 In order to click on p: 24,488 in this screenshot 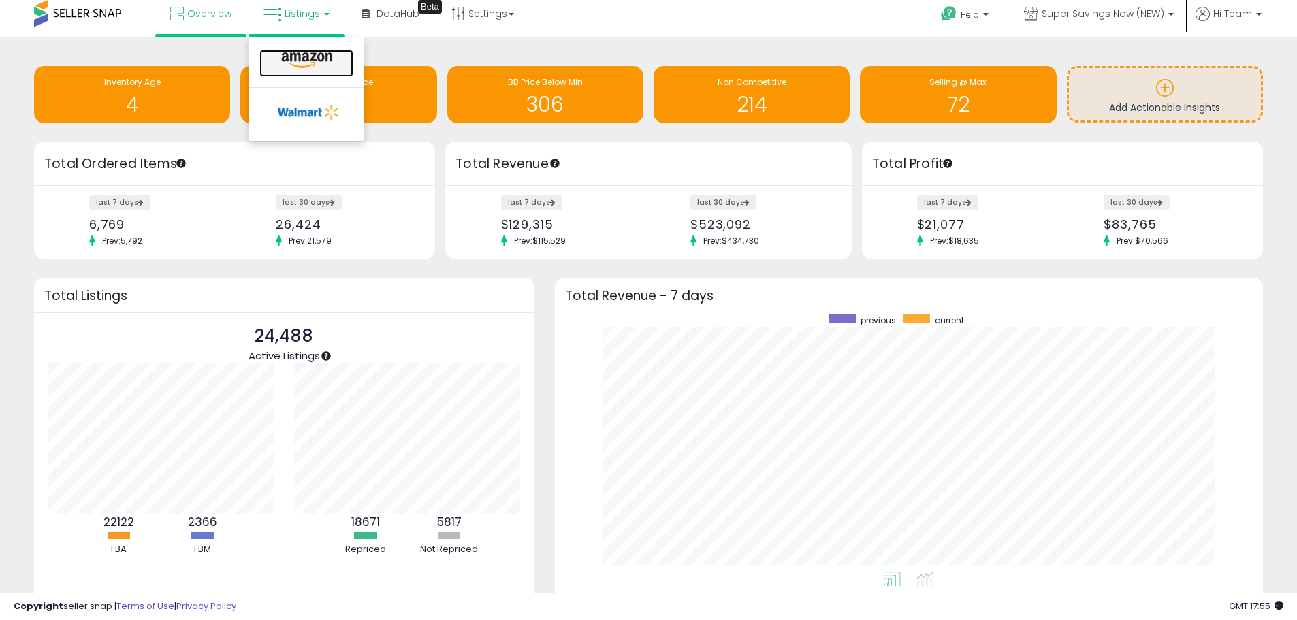, I will do `click(284, 336)`.